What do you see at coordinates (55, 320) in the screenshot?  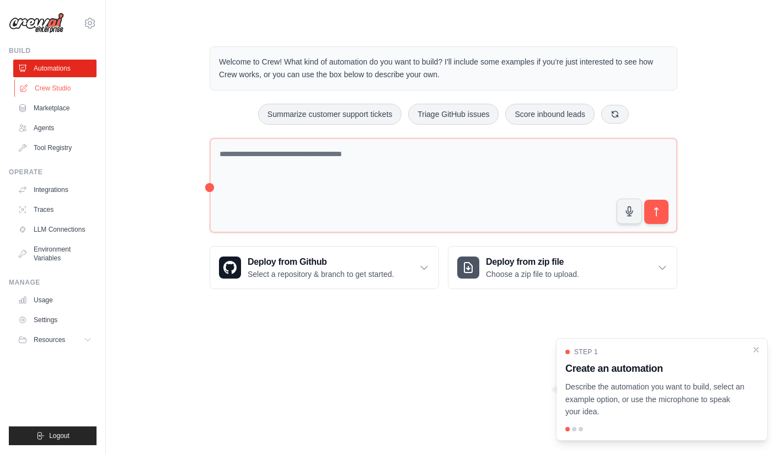 I see `a: Settings` at bounding box center [55, 320].